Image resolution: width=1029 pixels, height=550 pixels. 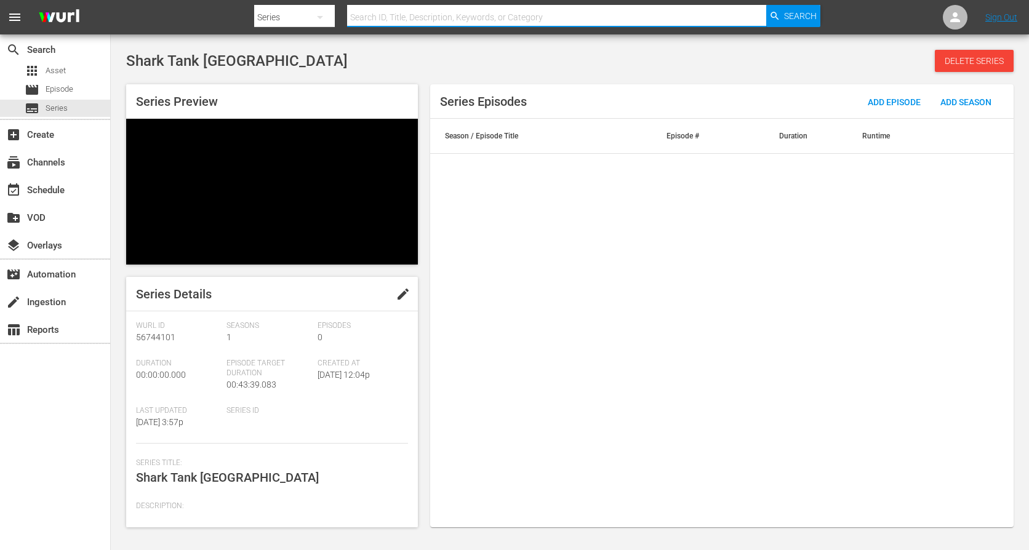 I want to click on a: Sign Out, so click(x=1001, y=17).